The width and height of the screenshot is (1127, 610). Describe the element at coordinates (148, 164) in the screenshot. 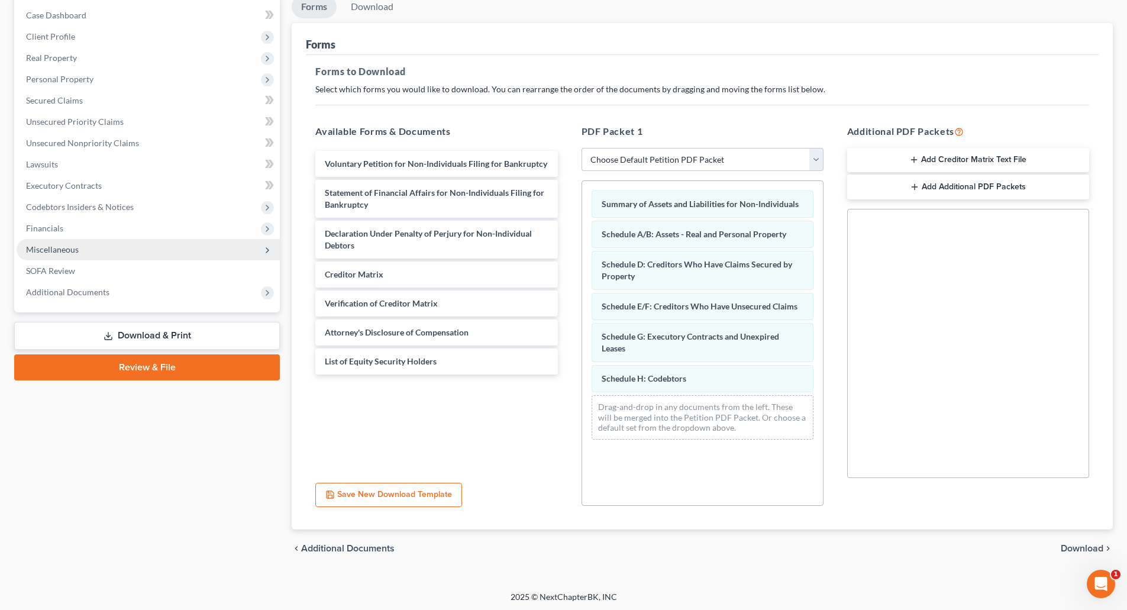

I see `a: Lawsuits` at that location.